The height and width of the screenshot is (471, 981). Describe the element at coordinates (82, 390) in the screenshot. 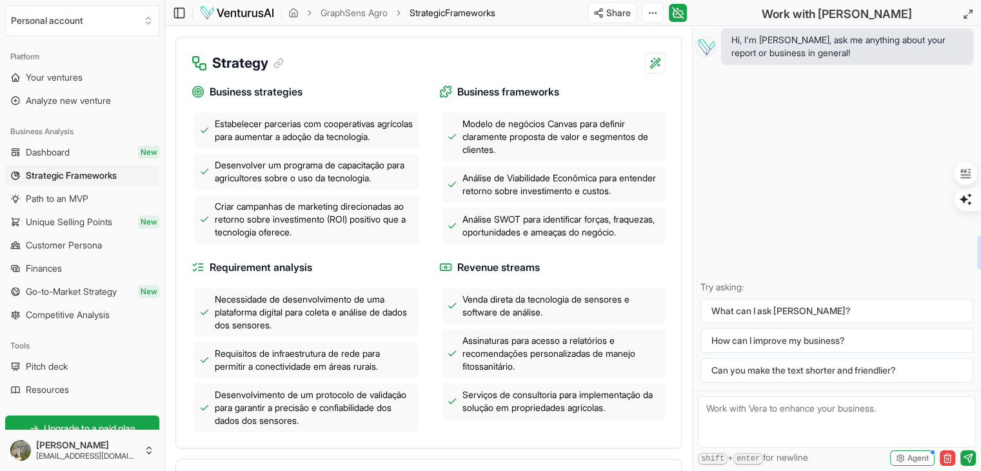

I see `a: Resources` at that location.